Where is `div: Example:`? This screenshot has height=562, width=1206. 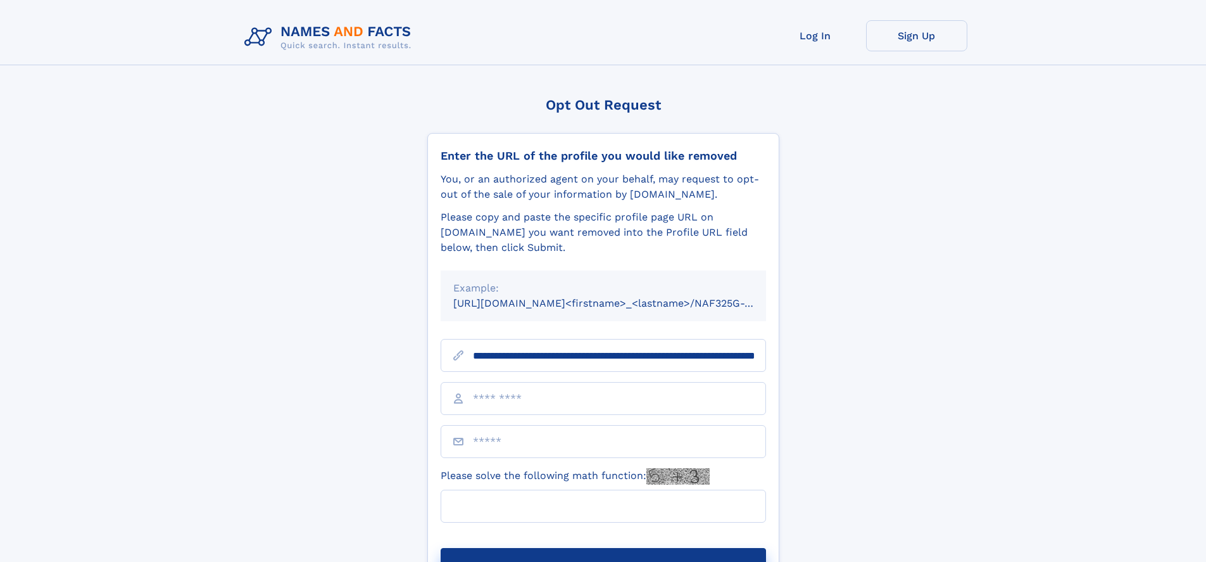 div: Example: is located at coordinates (603, 288).